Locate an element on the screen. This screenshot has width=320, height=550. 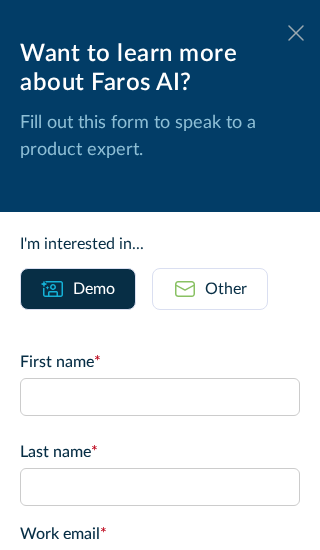
label: Last name is located at coordinates (160, 452).